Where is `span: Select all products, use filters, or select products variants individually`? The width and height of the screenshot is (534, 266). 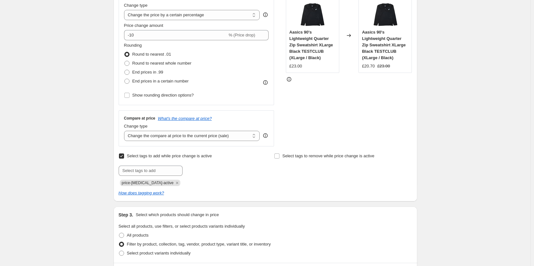 span: Select all products, use filters, or select products variants individually is located at coordinates (182, 226).